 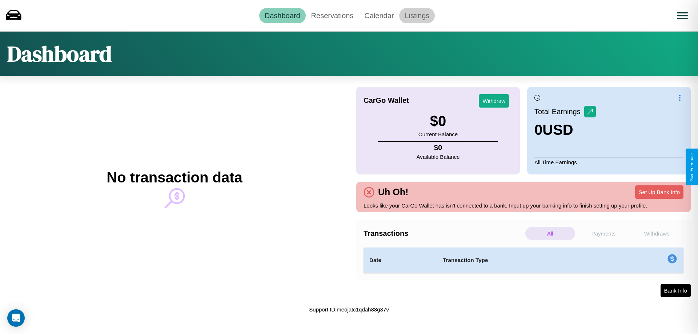 What do you see at coordinates (523, 260) in the screenshot?
I see `table: simple table` at bounding box center [523, 260].